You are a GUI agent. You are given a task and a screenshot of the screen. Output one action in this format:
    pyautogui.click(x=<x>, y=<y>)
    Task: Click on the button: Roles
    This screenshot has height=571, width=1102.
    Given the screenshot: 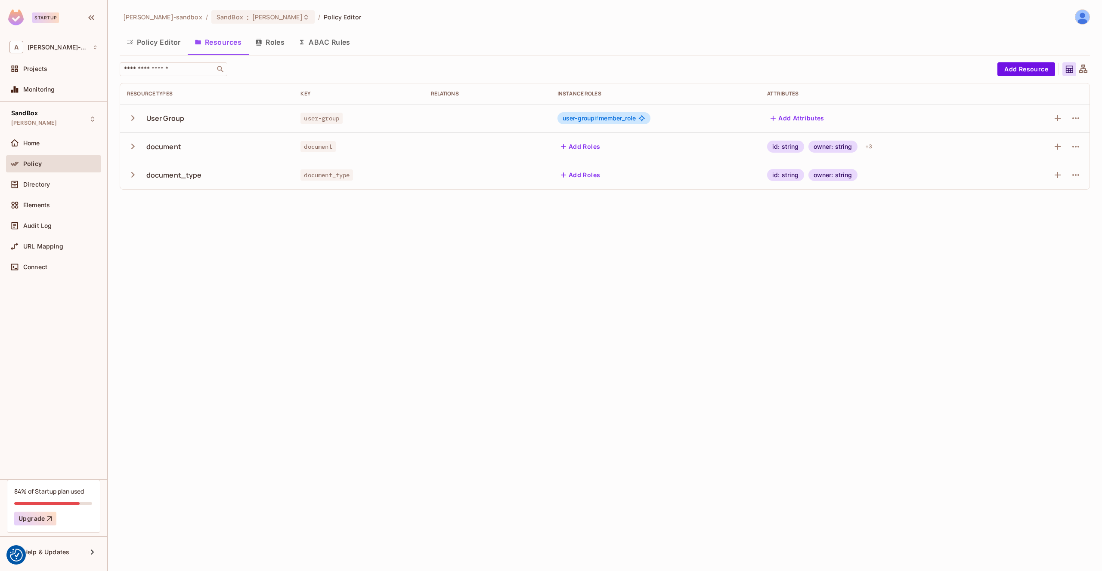 What is the action you would take?
    pyautogui.click(x=270, y=42)
    